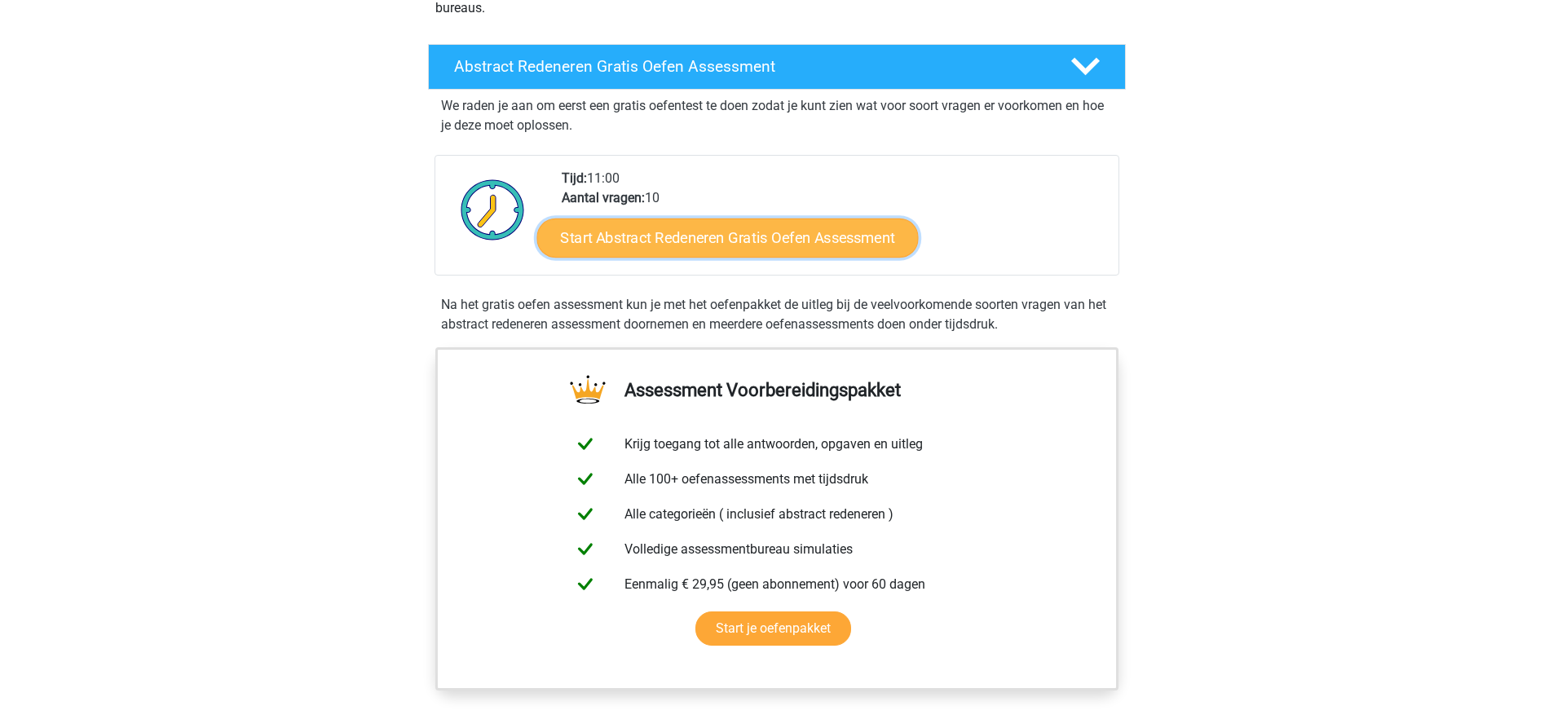 The image size is (1553, 728). What do you see at coordinates (833, 222) in the screenshot?
I see `div: 11:00 10` at bounding box center [833, 222].